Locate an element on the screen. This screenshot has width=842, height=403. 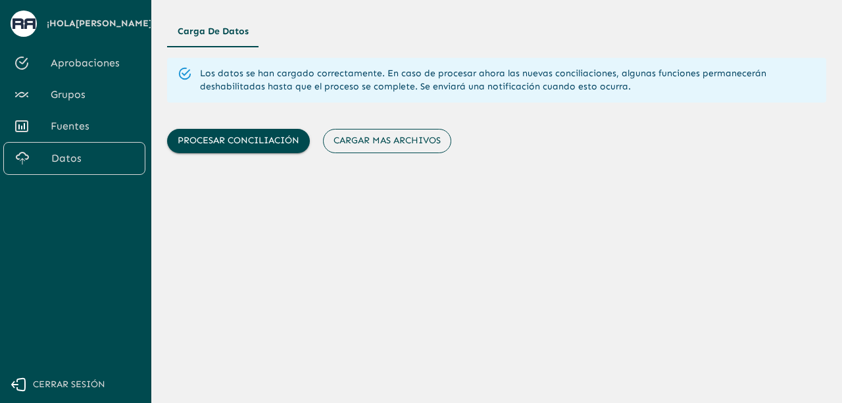
img: avatar is located at coordinates (24, 23).